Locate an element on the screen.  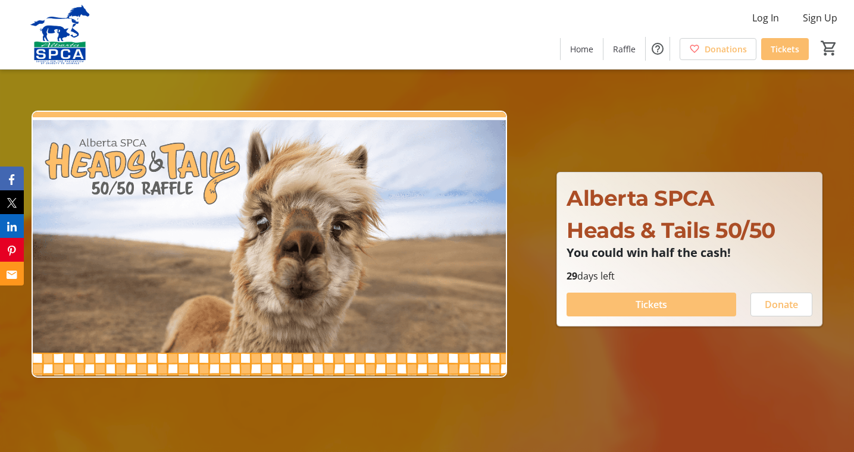
span: Alberta SPCA is located at coordinates (641, 198).